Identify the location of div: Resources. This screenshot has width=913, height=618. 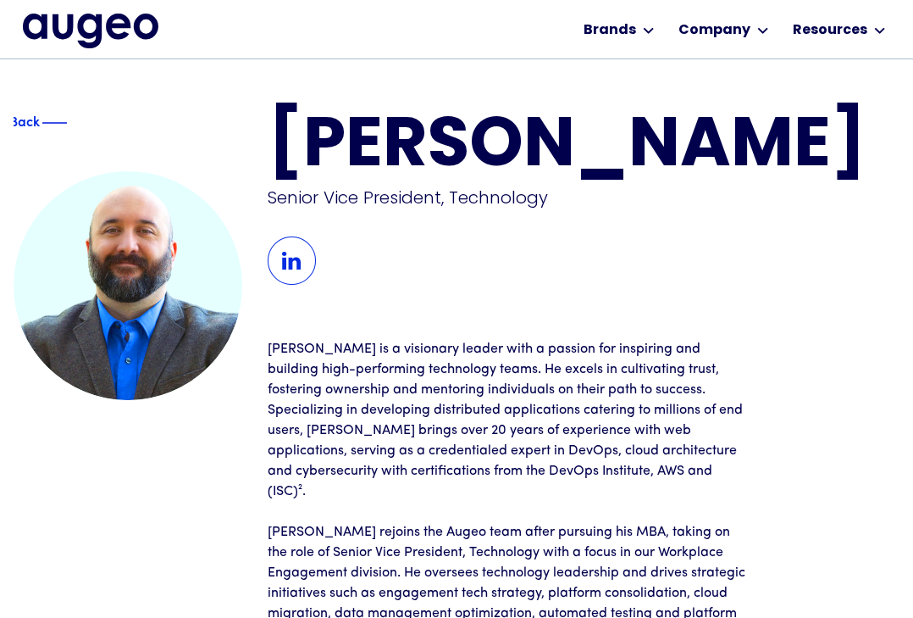
(830, 31).